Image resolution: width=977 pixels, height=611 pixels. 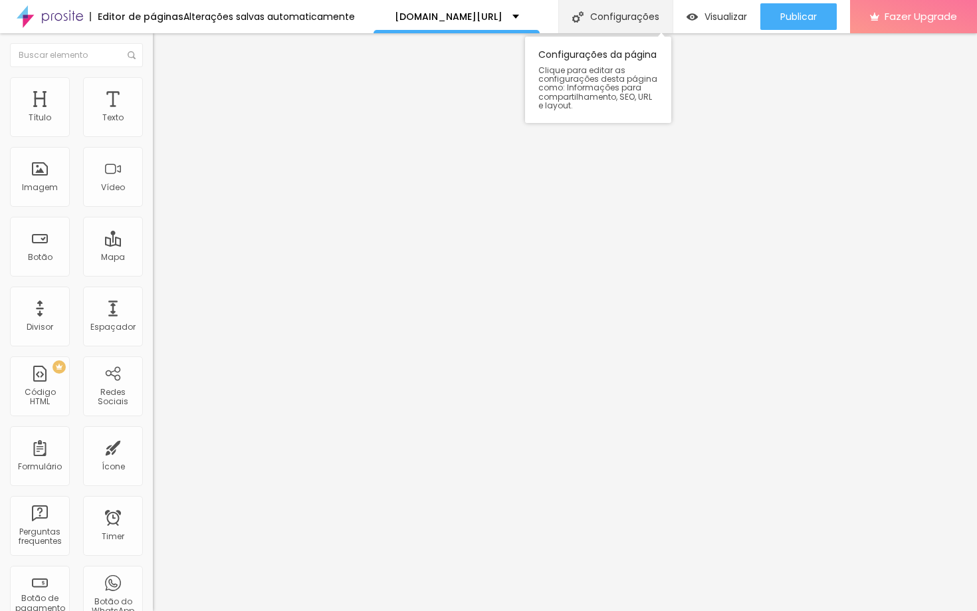 What do you see at coordinates (920, 16) in the screenshot?
I see `span: Fazer Upgrade` at bounding box center [920, 16].